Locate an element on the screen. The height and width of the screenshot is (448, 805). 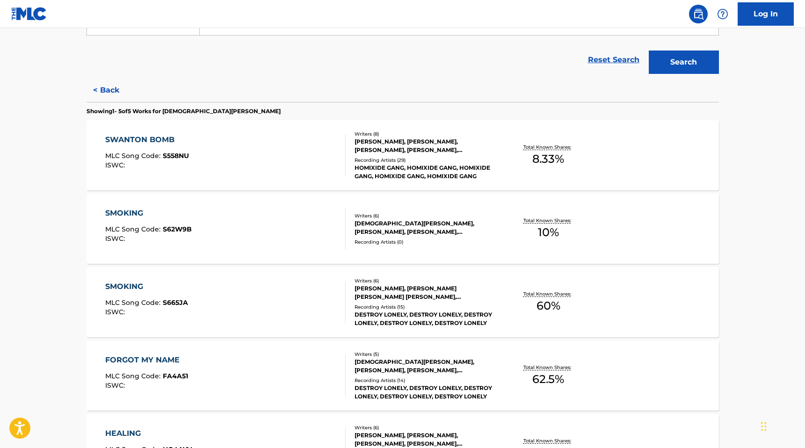
span: S665JA is located at coordinates (175, 303).